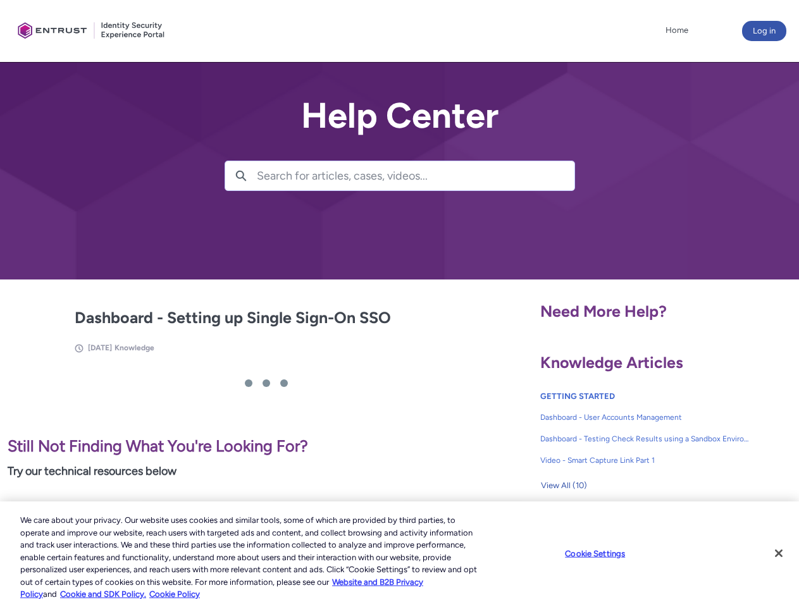  I want to click on span: Need More Help?, so click(604, 311).